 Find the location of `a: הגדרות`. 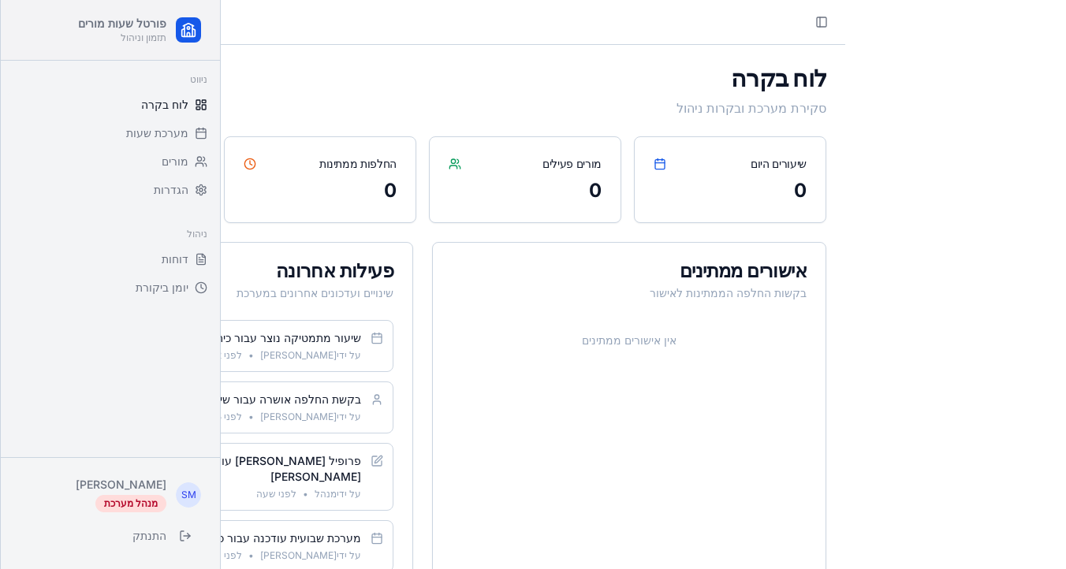

a: הגדרות is located at coordinates (110, 190).